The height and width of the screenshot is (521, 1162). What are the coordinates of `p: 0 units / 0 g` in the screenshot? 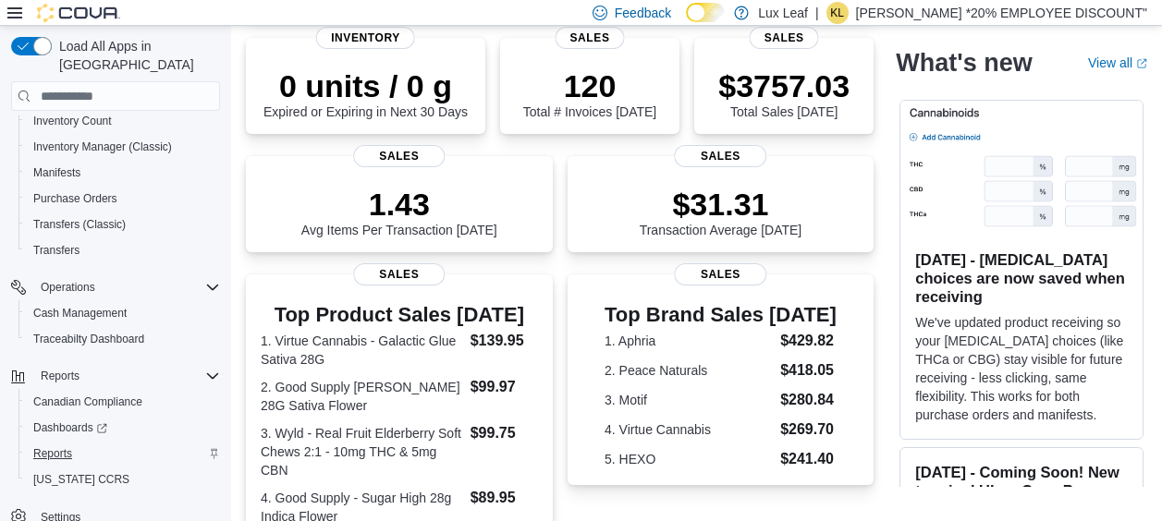 It's located at (365, 86).